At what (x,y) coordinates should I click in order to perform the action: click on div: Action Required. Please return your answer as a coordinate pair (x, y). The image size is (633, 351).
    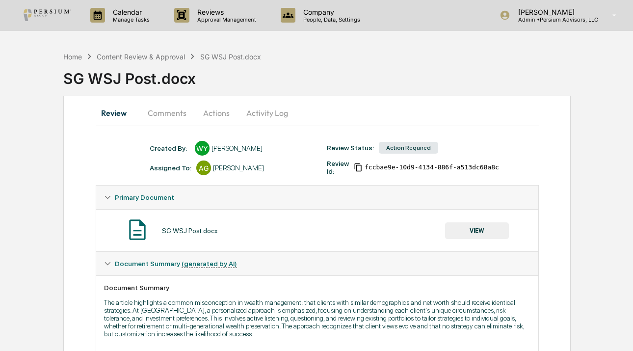
    Looking at the image, I should click on (408, 148).